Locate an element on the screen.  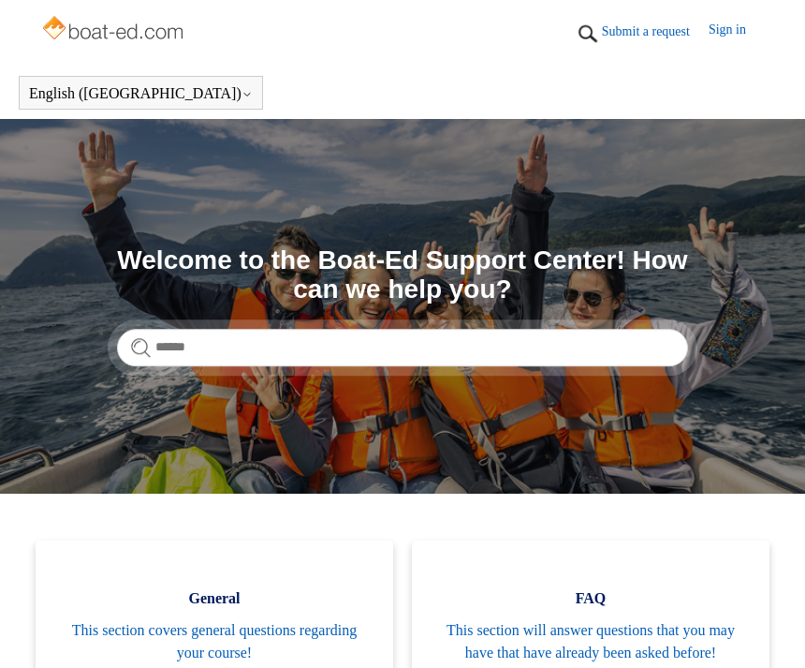
img: Boat-Ed Help Center home page is located at coordinates (114, 30).